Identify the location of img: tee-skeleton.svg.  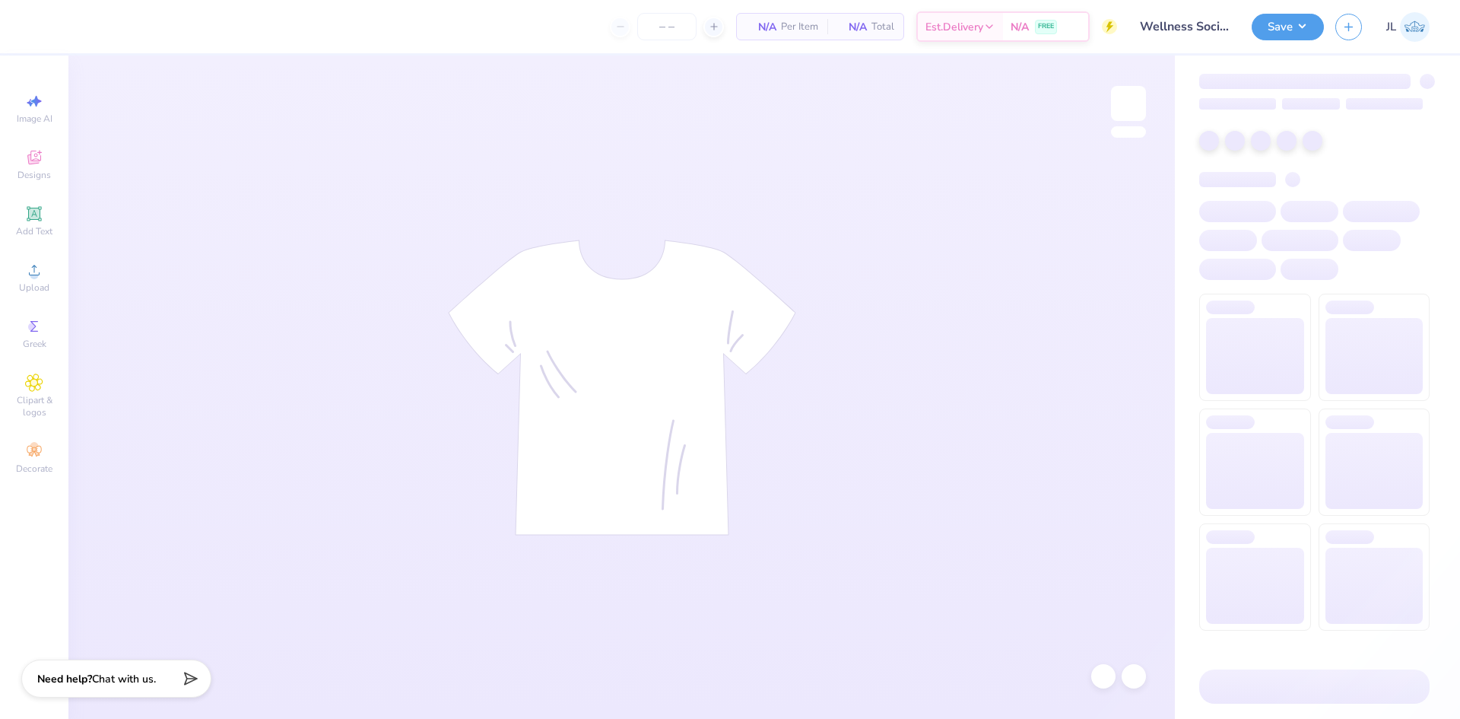
(622, 387).